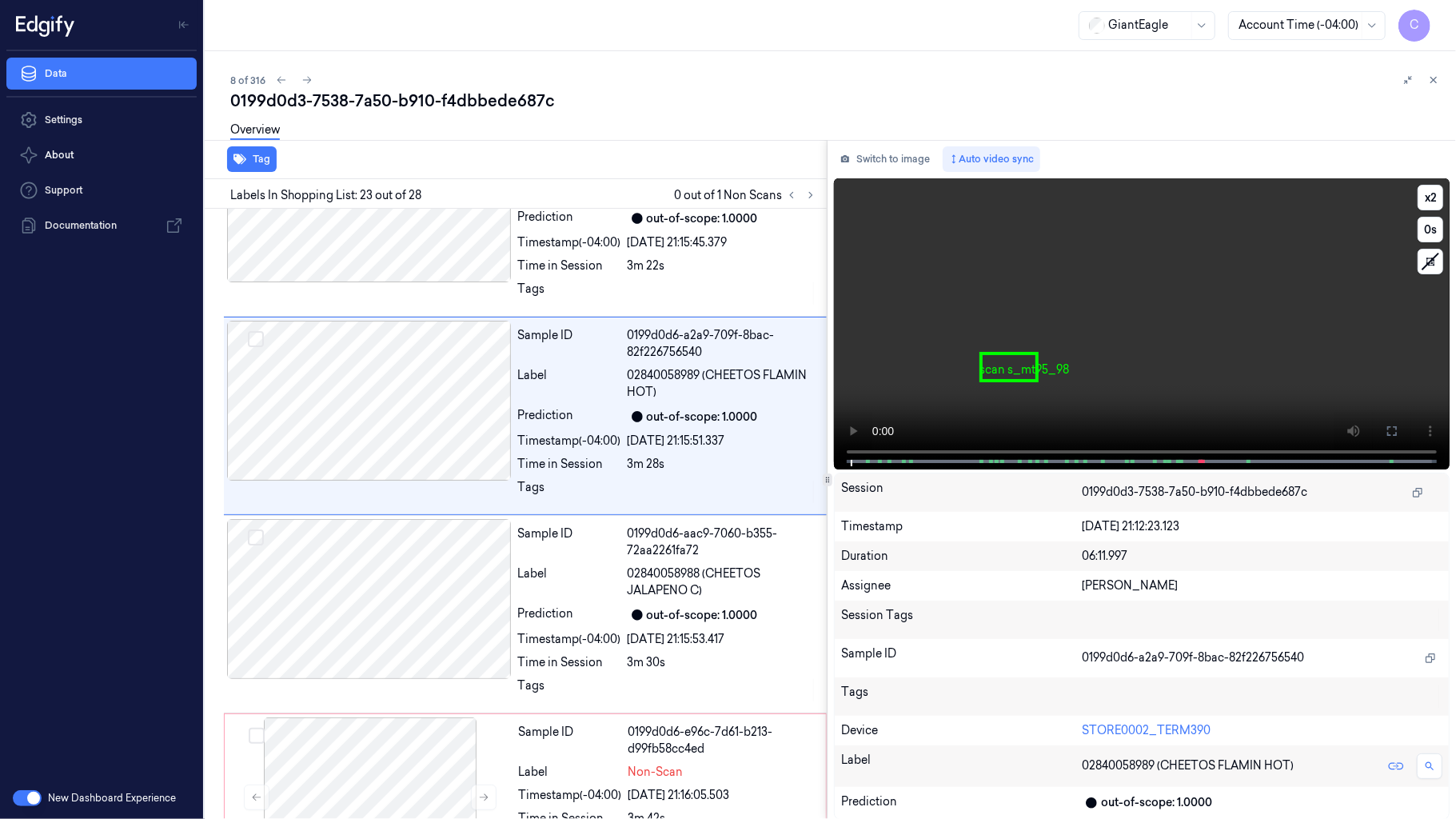 The width and height of the screenshot is (1456, 819). What do you see at coordinates (1431, 230) in the screenshot?
I see `button: 0s` at bounding box center [1431, 230].